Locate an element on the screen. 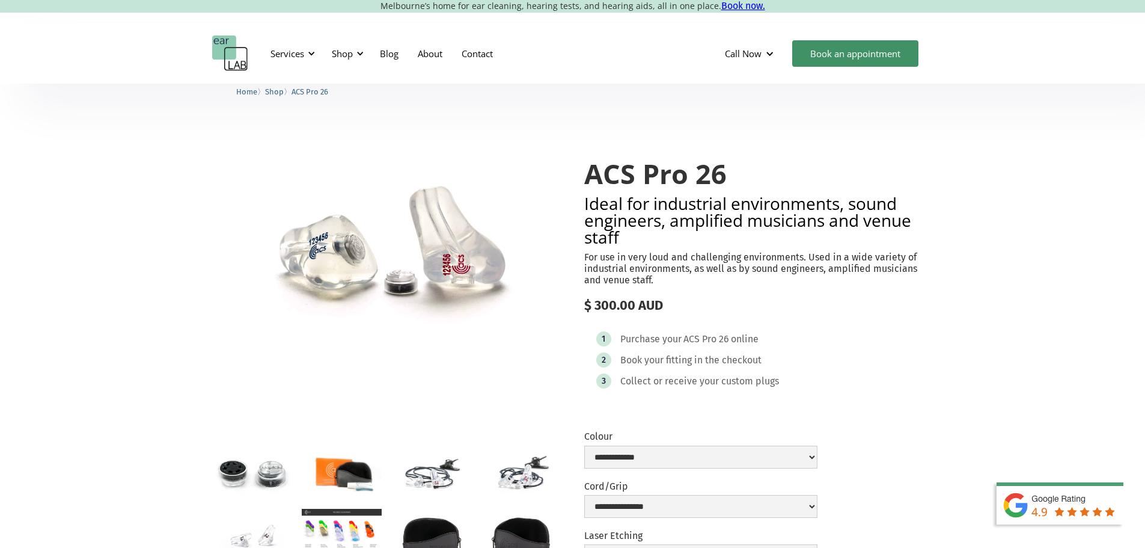 The width and height of the screenshot is (1145, 548). div: 3 is located at coordinates (604, 381).